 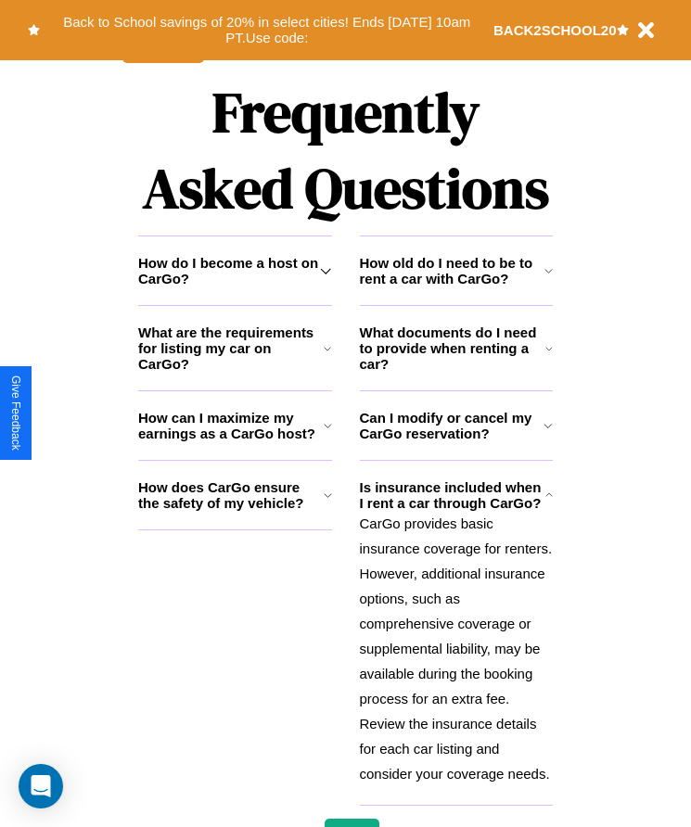 What do you see at coordinates (453, 348) in the screenshot?
I see `h3: What documents do I need to provide when renting a car?` at bounding box center [453, 348].